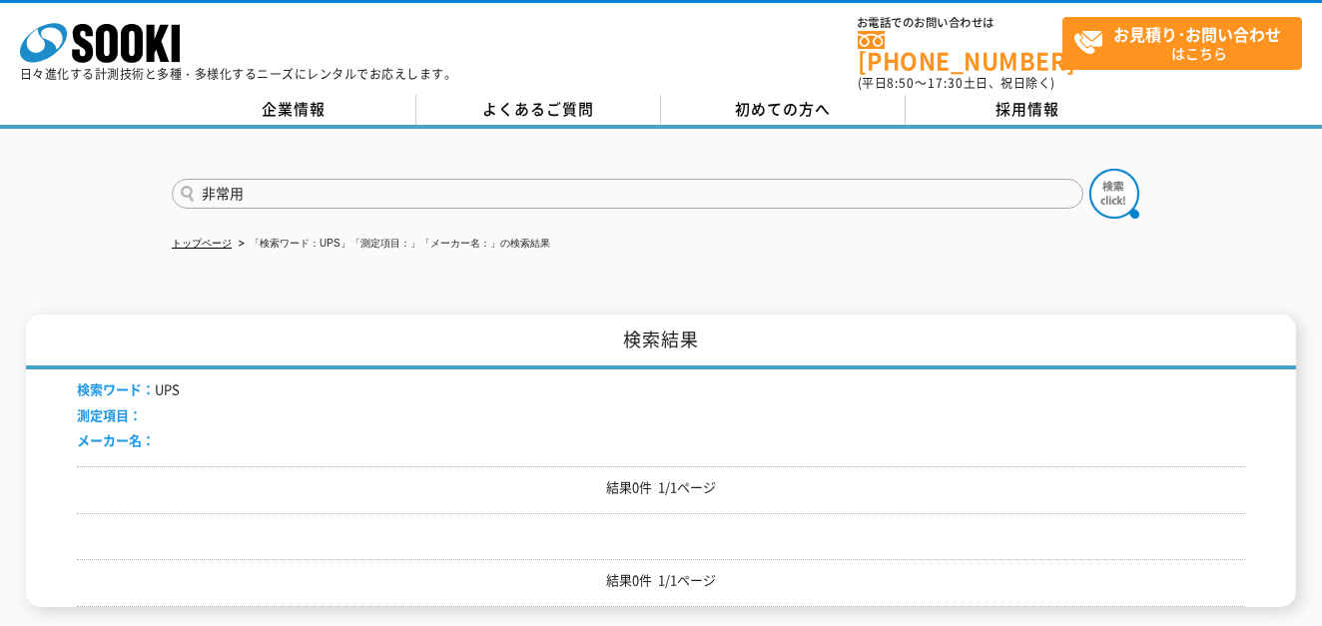 The width and height of the screenshot is (1322, 626). What do you see at coordinates (1198, 34) in the screenshot?
I see `strong: お見積り･お問い合わせ` at bounding box center [1198, 34].